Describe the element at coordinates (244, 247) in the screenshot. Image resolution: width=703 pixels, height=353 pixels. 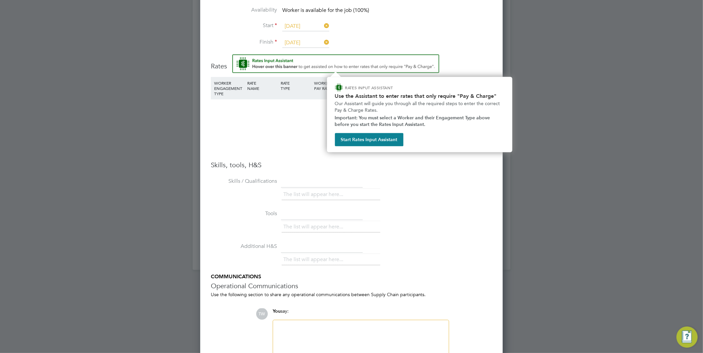
I see `label: Additional H&S` at that location.